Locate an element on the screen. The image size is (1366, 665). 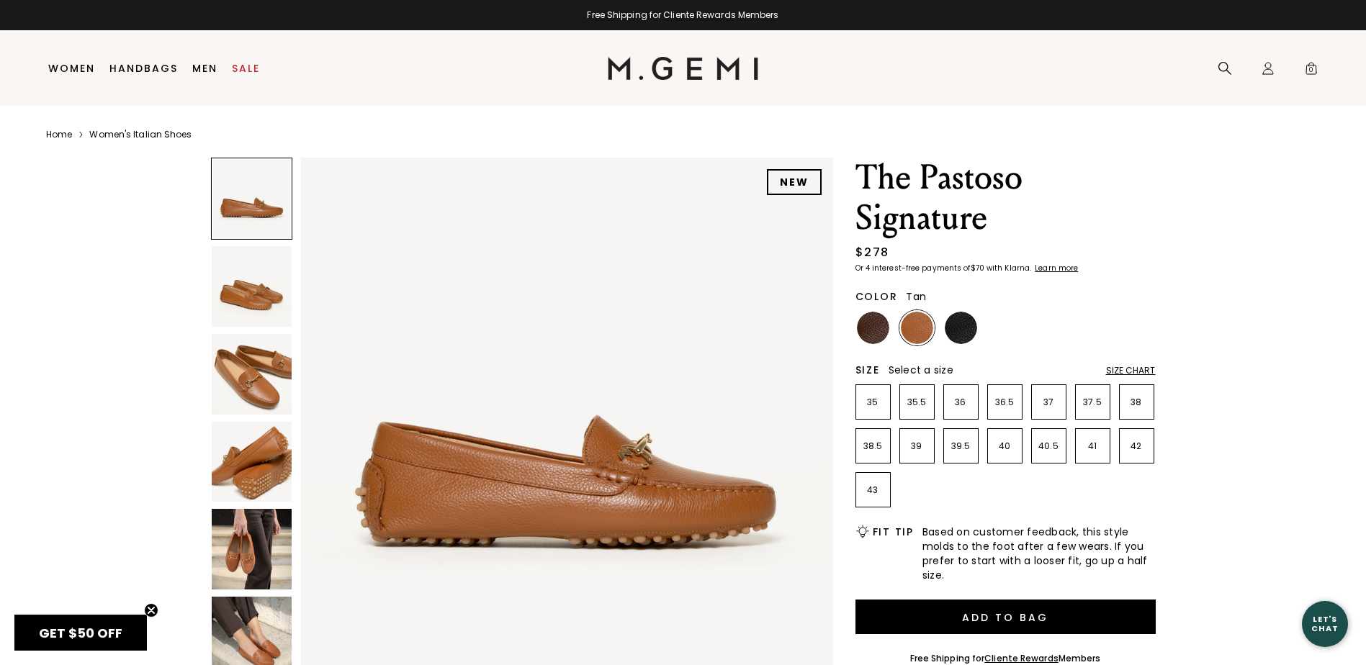
p: 36 is located at coordinates (960, 402).